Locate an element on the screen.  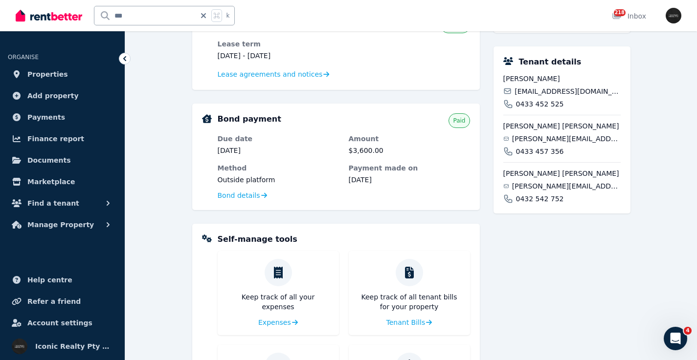
span: 0433 457 356 is located at coordinates (540, 152).